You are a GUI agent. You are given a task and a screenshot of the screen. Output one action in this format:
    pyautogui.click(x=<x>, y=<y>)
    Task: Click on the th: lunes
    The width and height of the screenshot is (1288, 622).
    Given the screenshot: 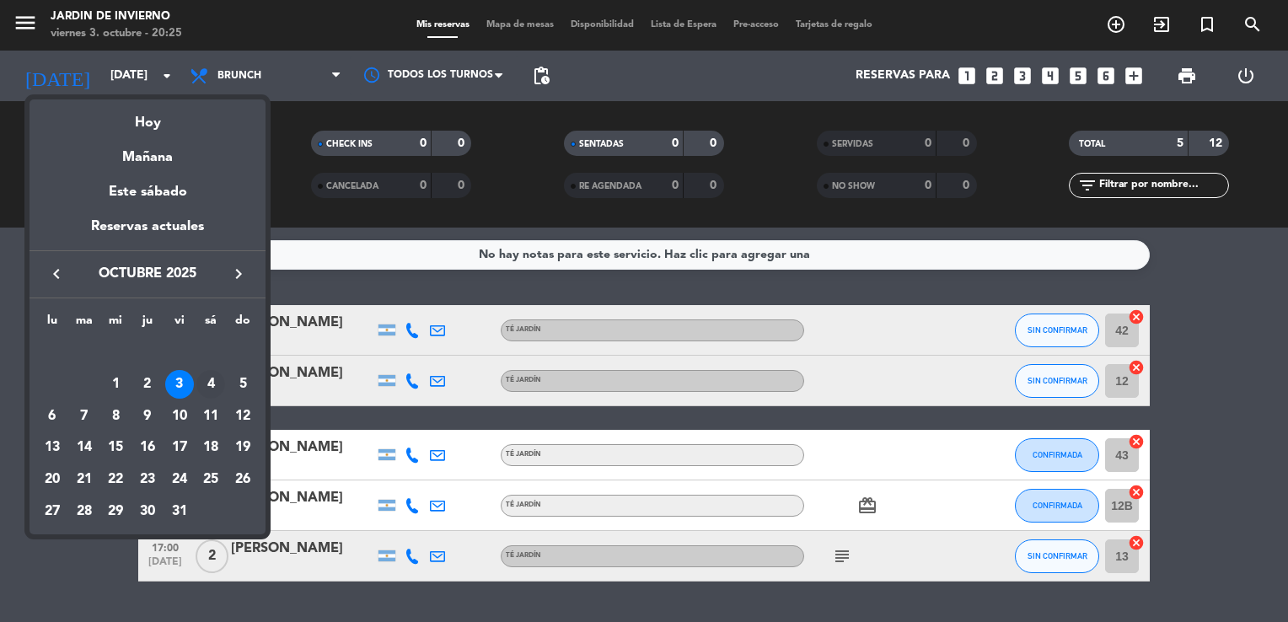 What is the action you would take?
    pyautogui.click(x=52, y=324)
    